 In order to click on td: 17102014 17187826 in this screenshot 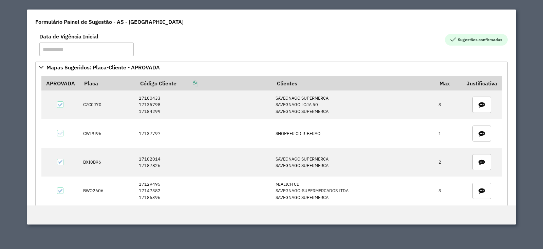, I will do `click(204, 162)`.